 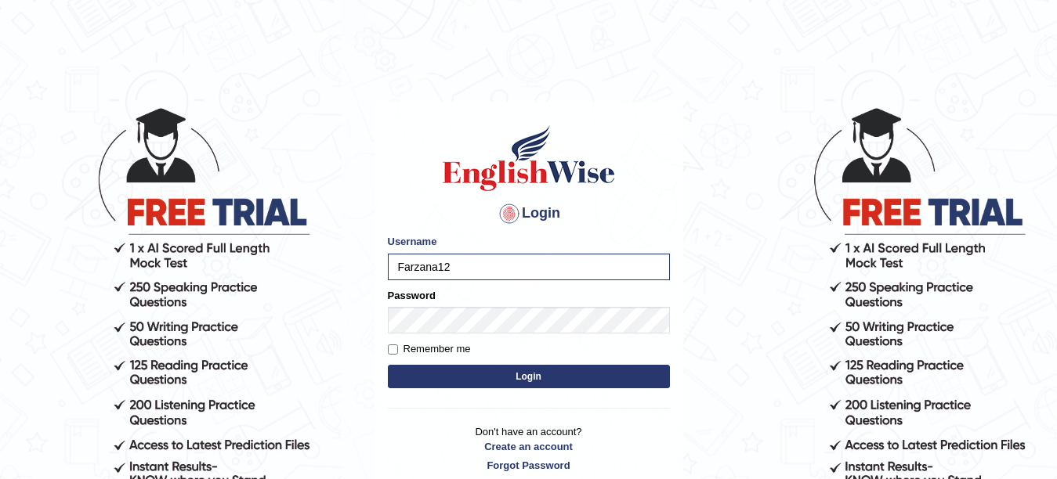 What do you see at coordinates (529, 449) in the screenshot?
I see `p: Don't have an account?` at bounding box center [529, 449].